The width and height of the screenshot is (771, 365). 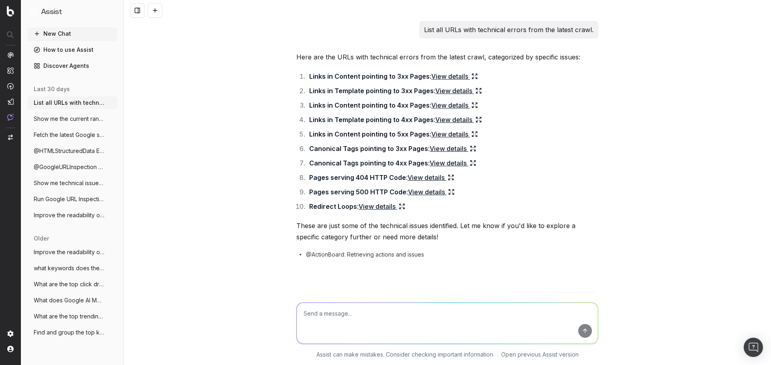 I want to click on div: Open Intercom Messenger, so click(x=753, y=347).